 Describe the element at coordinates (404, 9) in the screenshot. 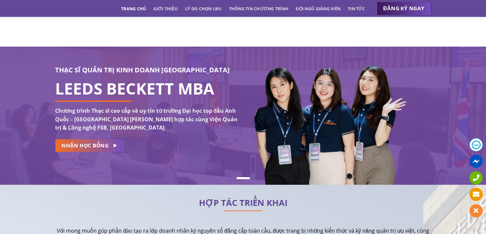

I see `a: ĐĂNG KÝ NGAY` at that location.